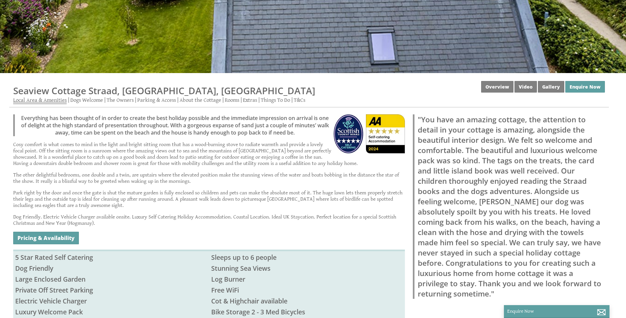  Describe the element at coordinates (307, 268) in the screenshot. I see `li: Stunning Sea Views` at that location.